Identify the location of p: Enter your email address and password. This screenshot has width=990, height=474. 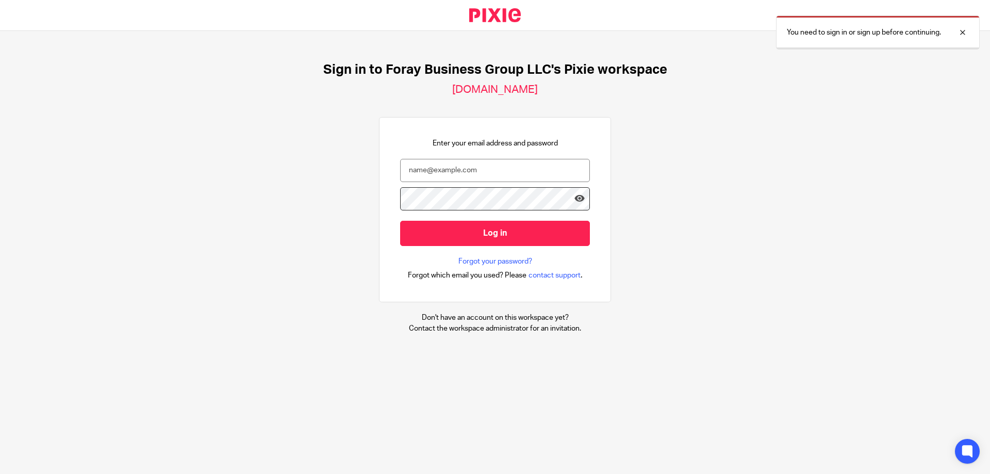
(495, 143).